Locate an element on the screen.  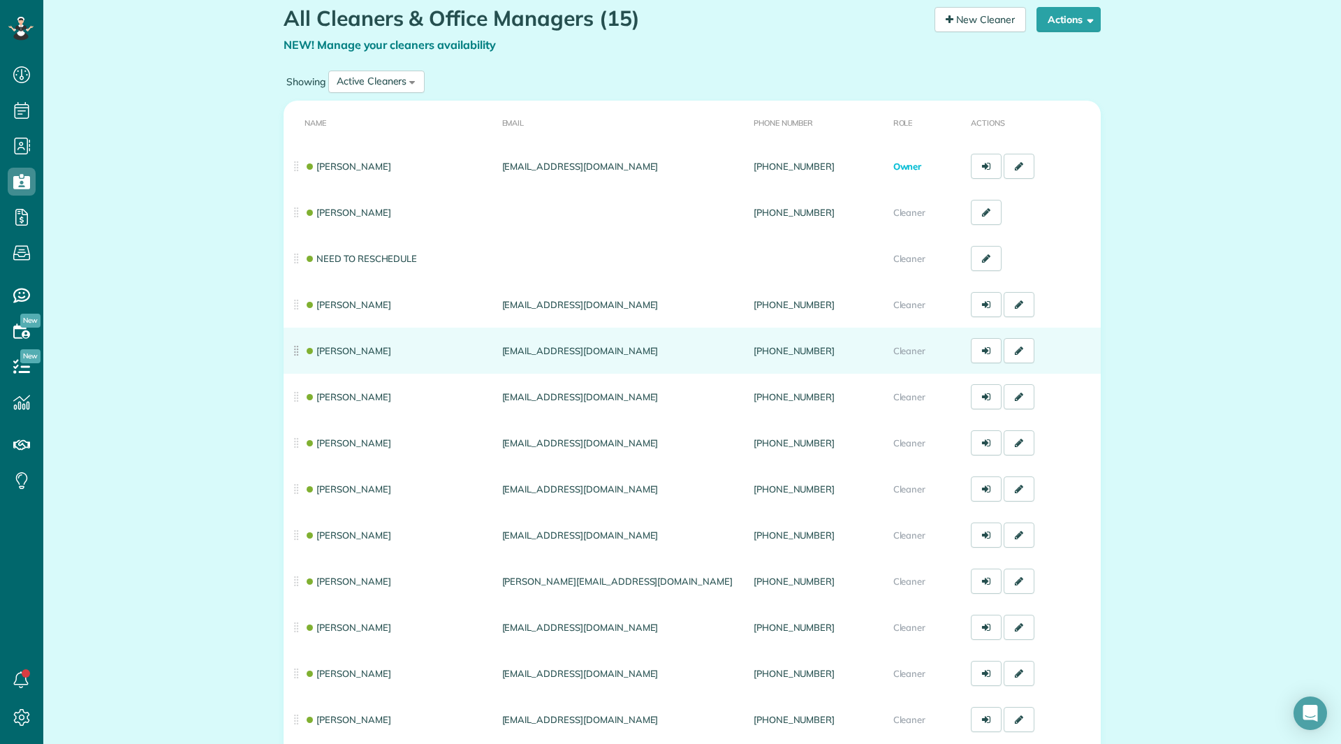
a: New Cleaner is located at coordinates (980, 20).